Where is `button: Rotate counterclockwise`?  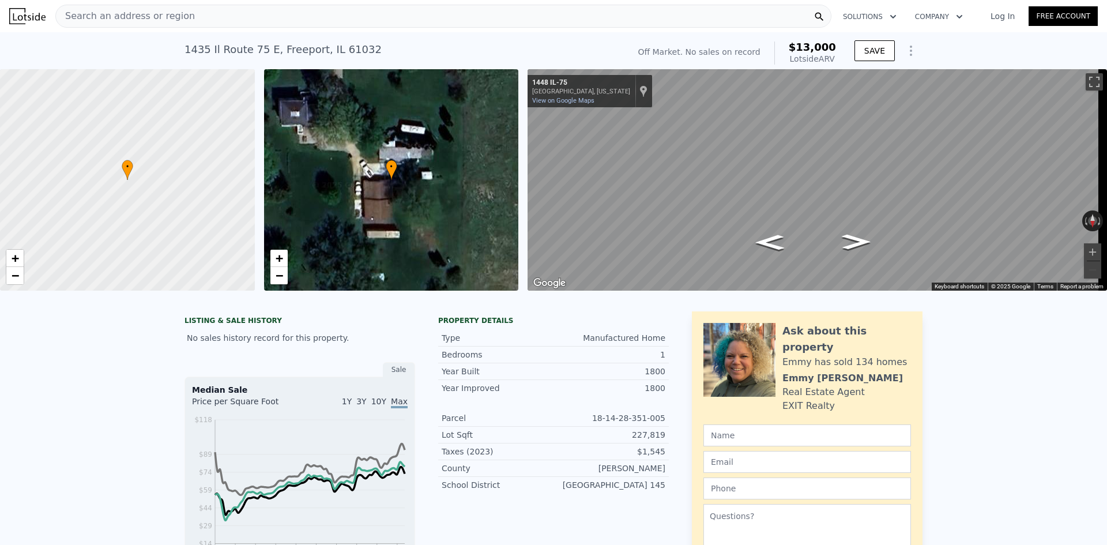 button: Rotate counterclockwise is located at coordinates (1085, 221).